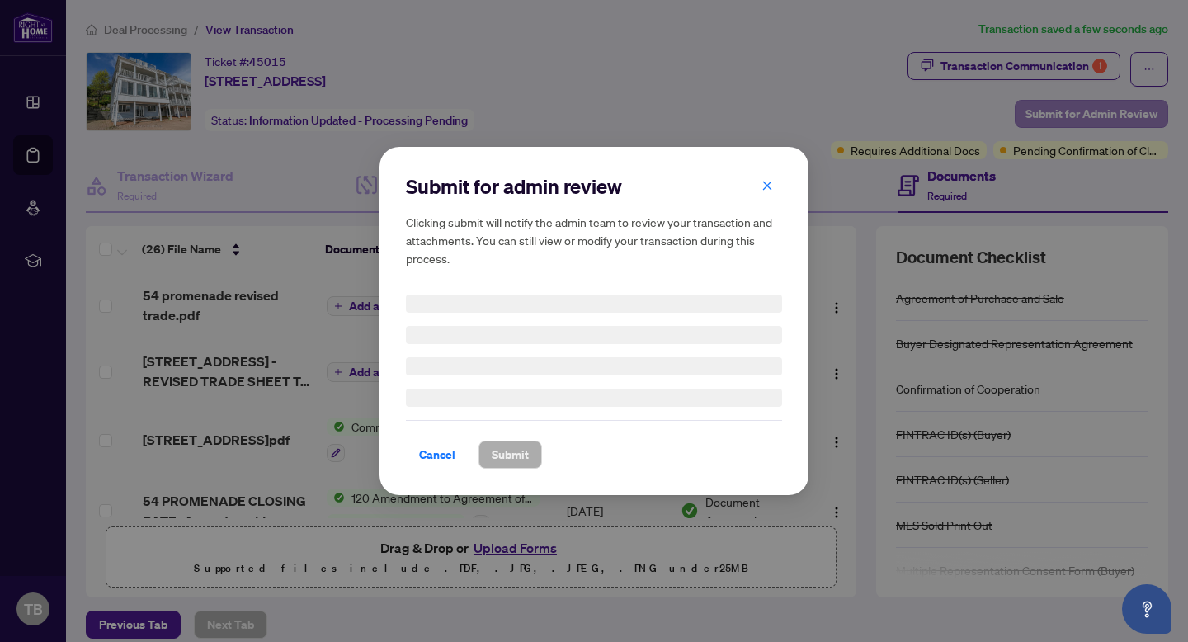 Image resolution: width=1188 pixels, height=642 pixels. I want to click on h2: Submit for admin review, so click(594, 186).